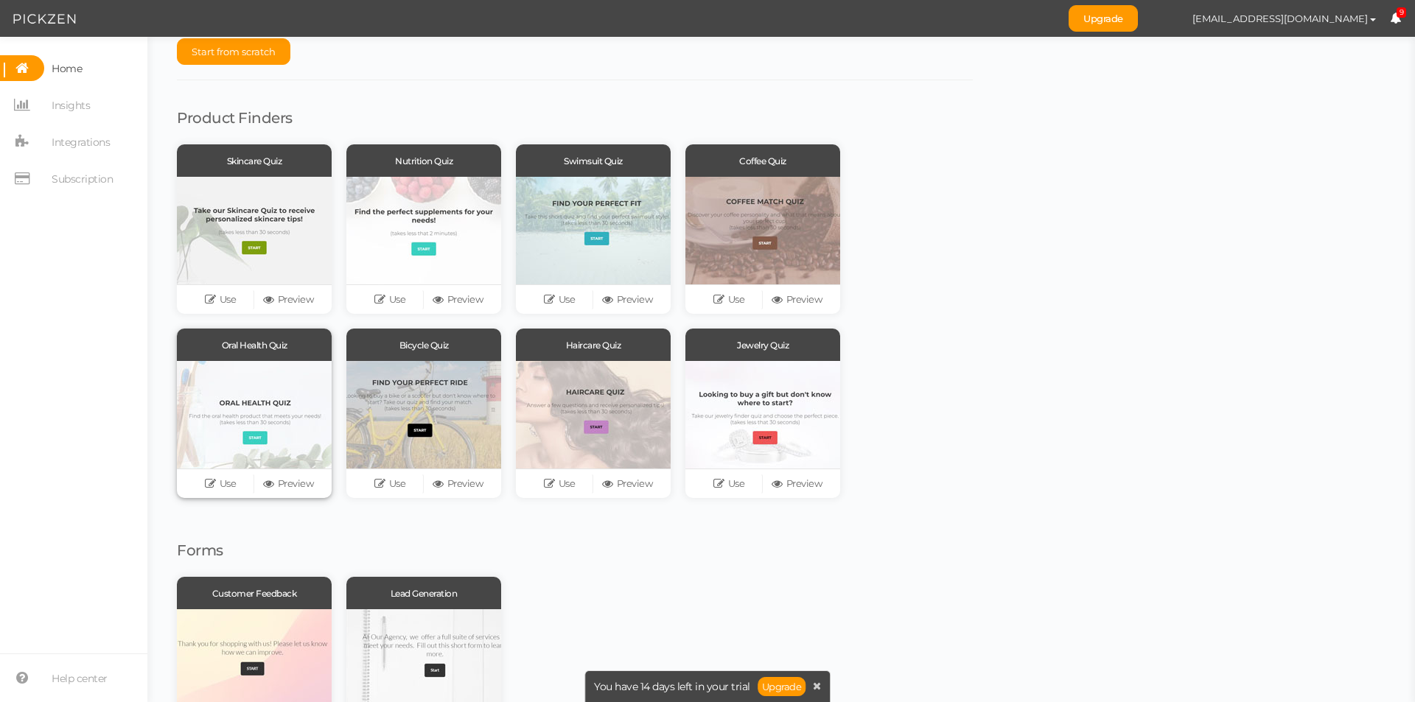  What do you see at coordinates (424, 161) in the screenshot?
I see `div: Nutrition Quiz` at bounding box center [424, 161].